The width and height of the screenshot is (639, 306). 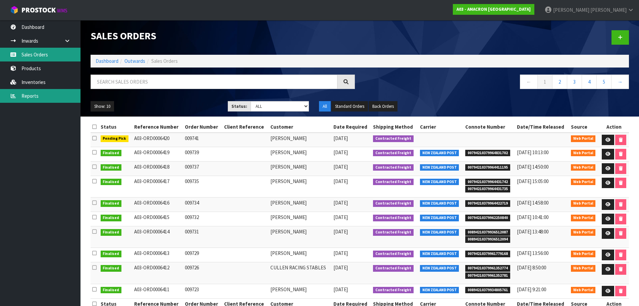 I want to click on strong: Status:, so click(x=239, y=106).